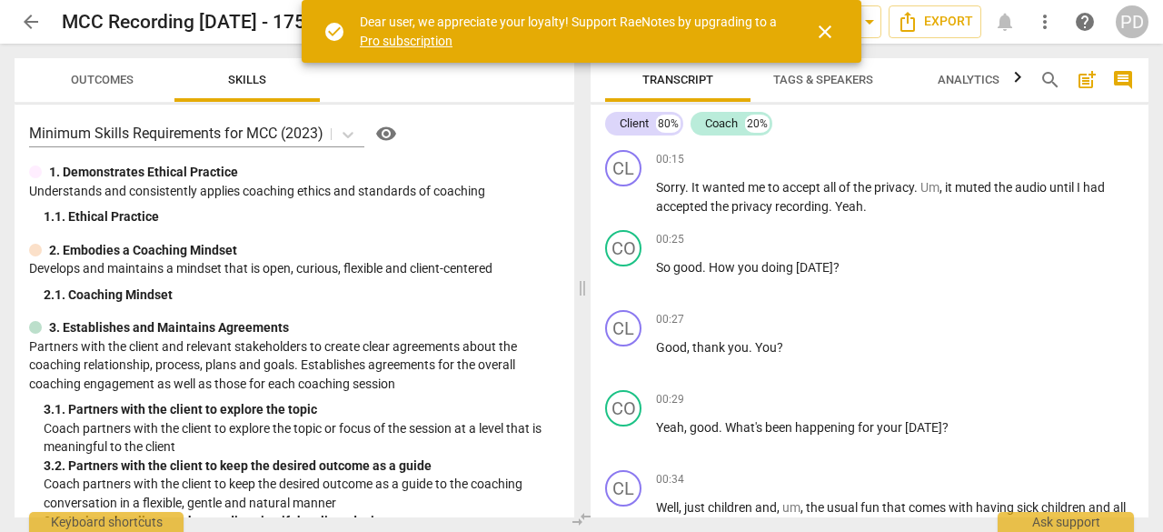 The height and width of the screenshot is (532, 1163). What do you see at coordinates (1066, 522) in the screenshot?
I see `div: Ask support` at bounding box center [1066, 522].